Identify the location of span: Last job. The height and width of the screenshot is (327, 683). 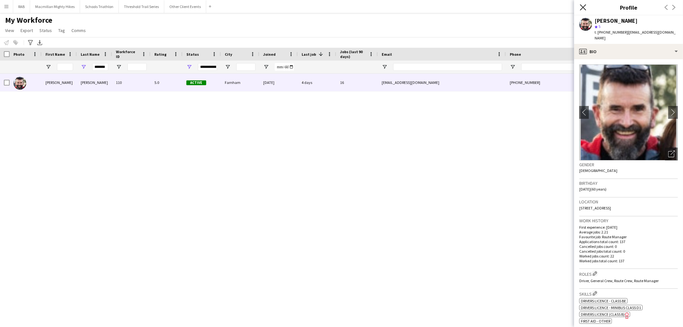
(309, 54).